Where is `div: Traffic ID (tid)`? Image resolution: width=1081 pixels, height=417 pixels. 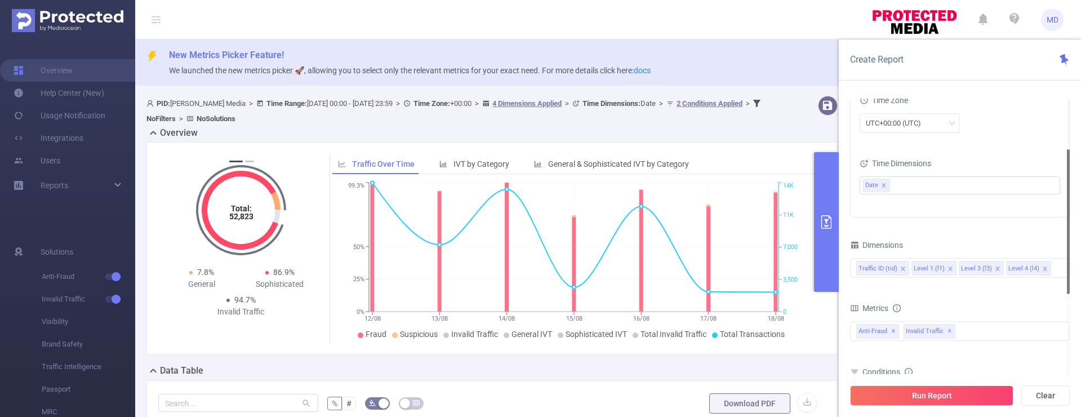
div: Traffic ID (tid) is located at coordinates (878, 269).